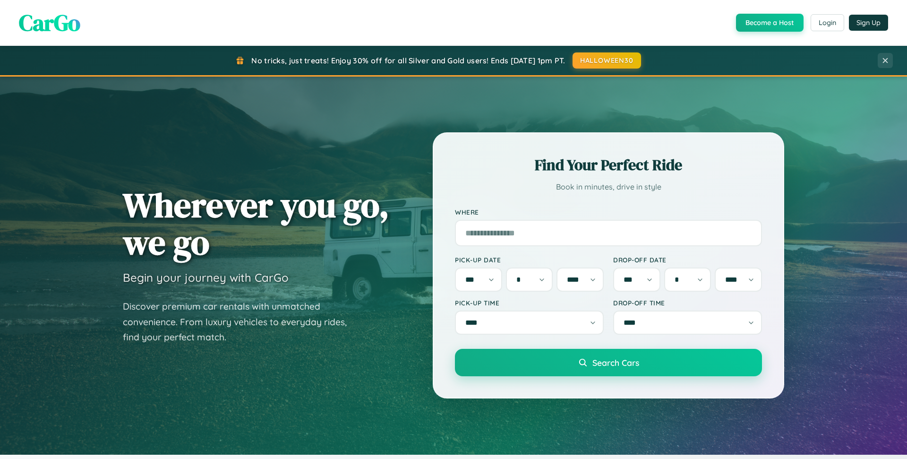 This screenshot has width=907, height=459. Describe the element at coordinates (608, 212) in the screenshot. I see `label: Where` at that location.